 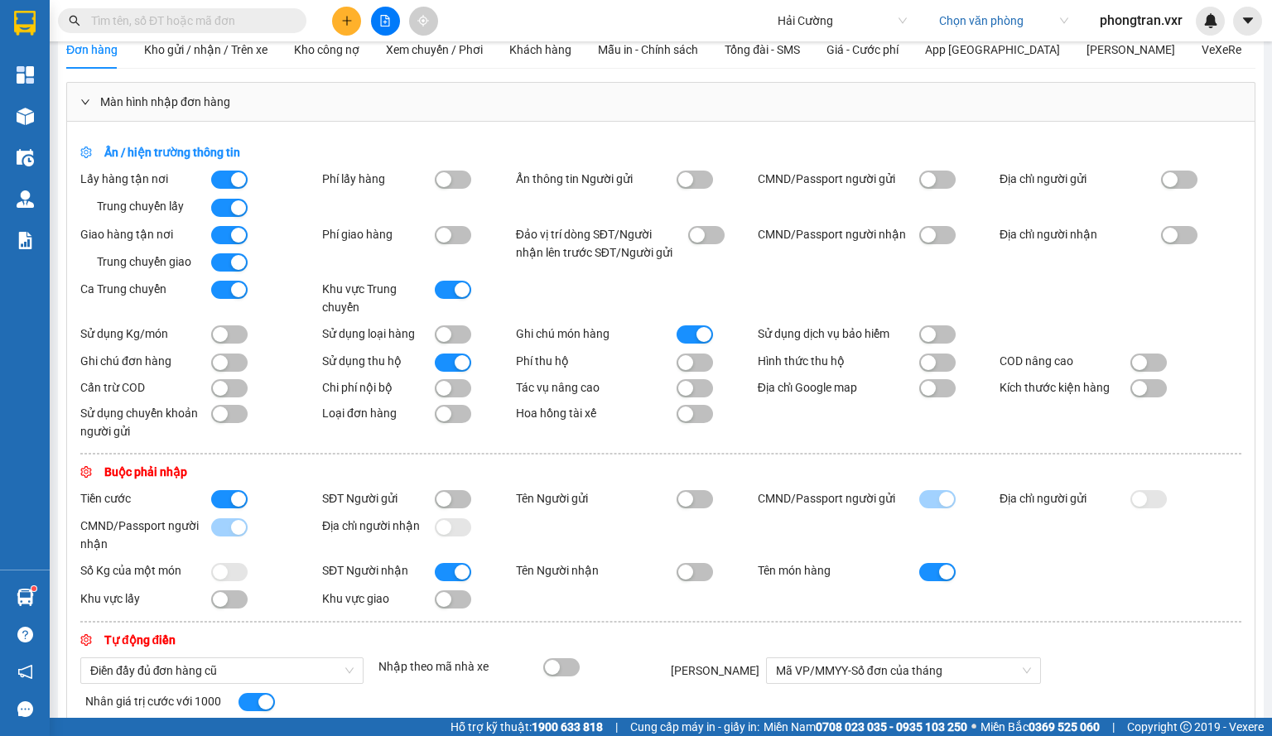 What do you see at coordinates (322, 152) in the screenshot?
I see `div: Ẩn / hiện trường thông tin` at bounding box center [322, 152].